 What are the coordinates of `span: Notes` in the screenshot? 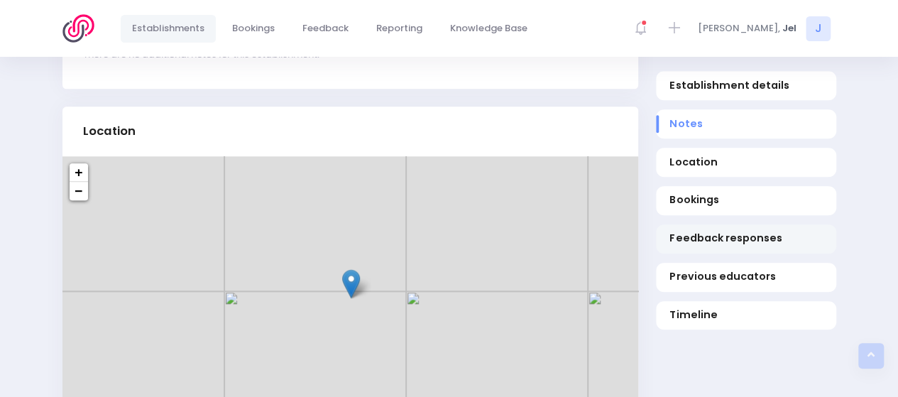 It's located at (746, 124).